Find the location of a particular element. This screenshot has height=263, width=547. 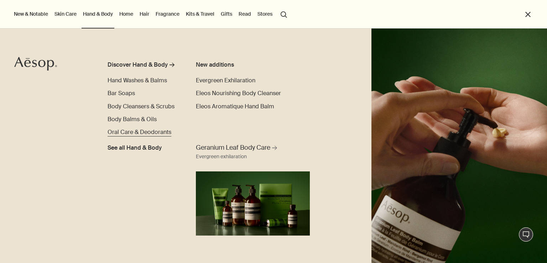

a: Kits & Travel is located at coordinates (200, 14).